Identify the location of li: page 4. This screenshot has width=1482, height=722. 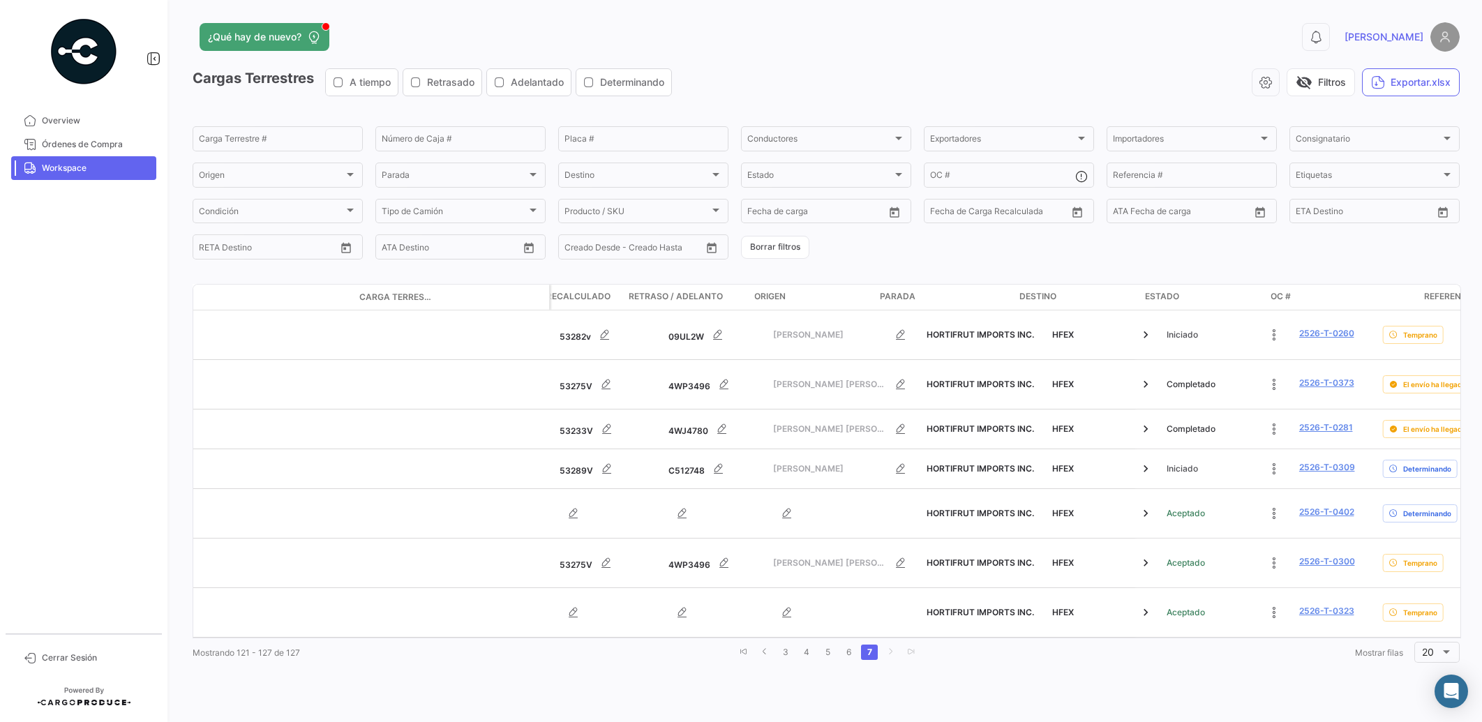
(807, 653).